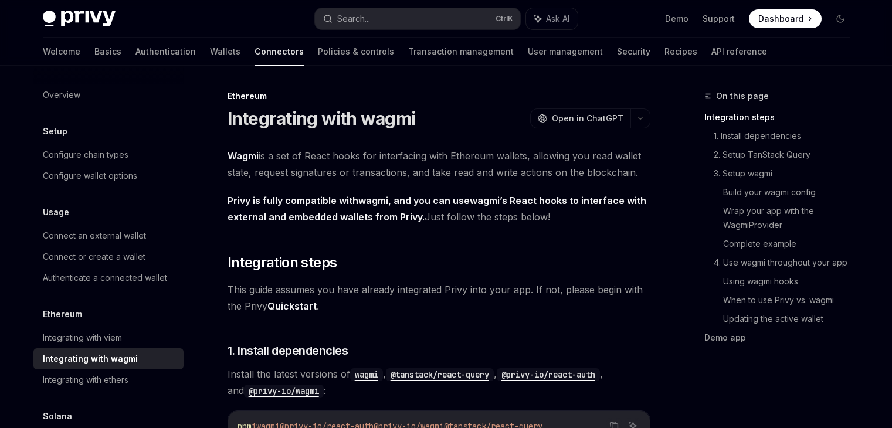  Describe the element at coordinates (786, 136) in the screenshot. I see `a: 1. Install dependencies` at that location.